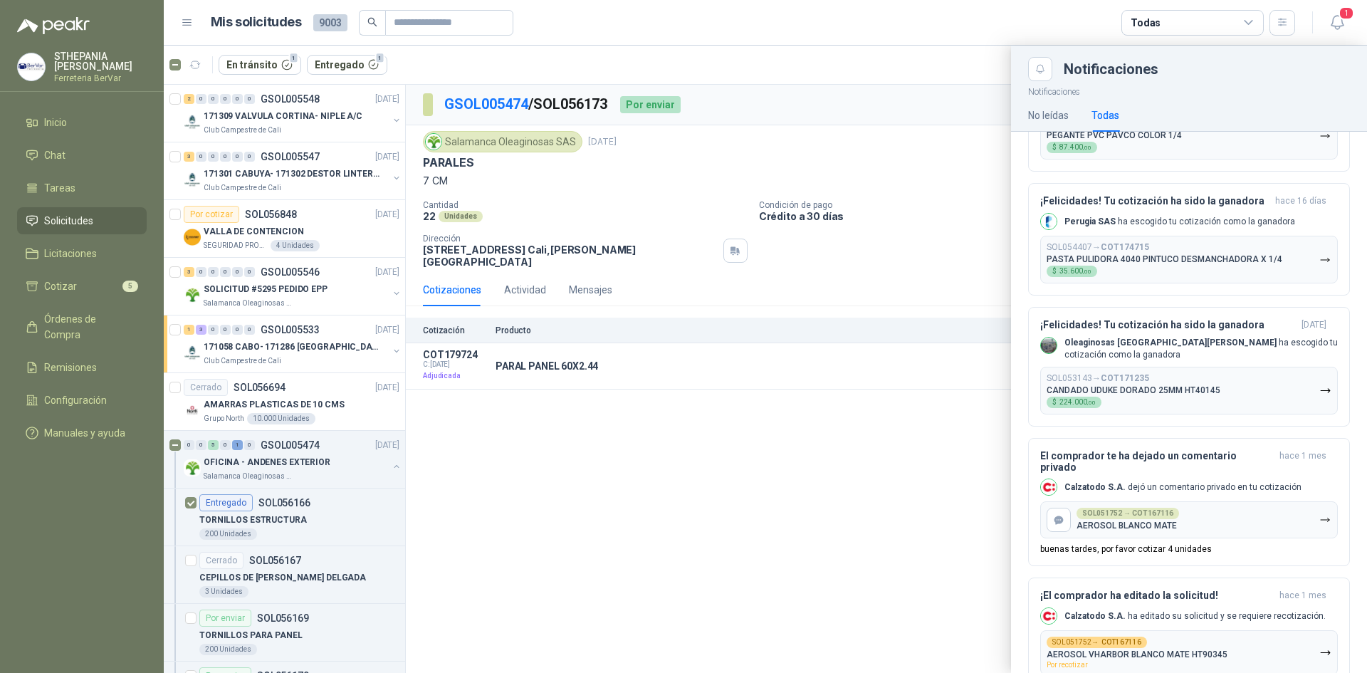 The image size is (1367, 673). Describe the element at coordinates (55, 155) in the screenshot. I see `span: Chat` at that location.